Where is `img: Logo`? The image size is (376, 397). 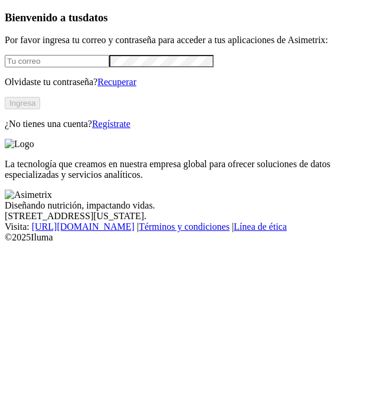
img: Logo is located at coordinates (19, 144).